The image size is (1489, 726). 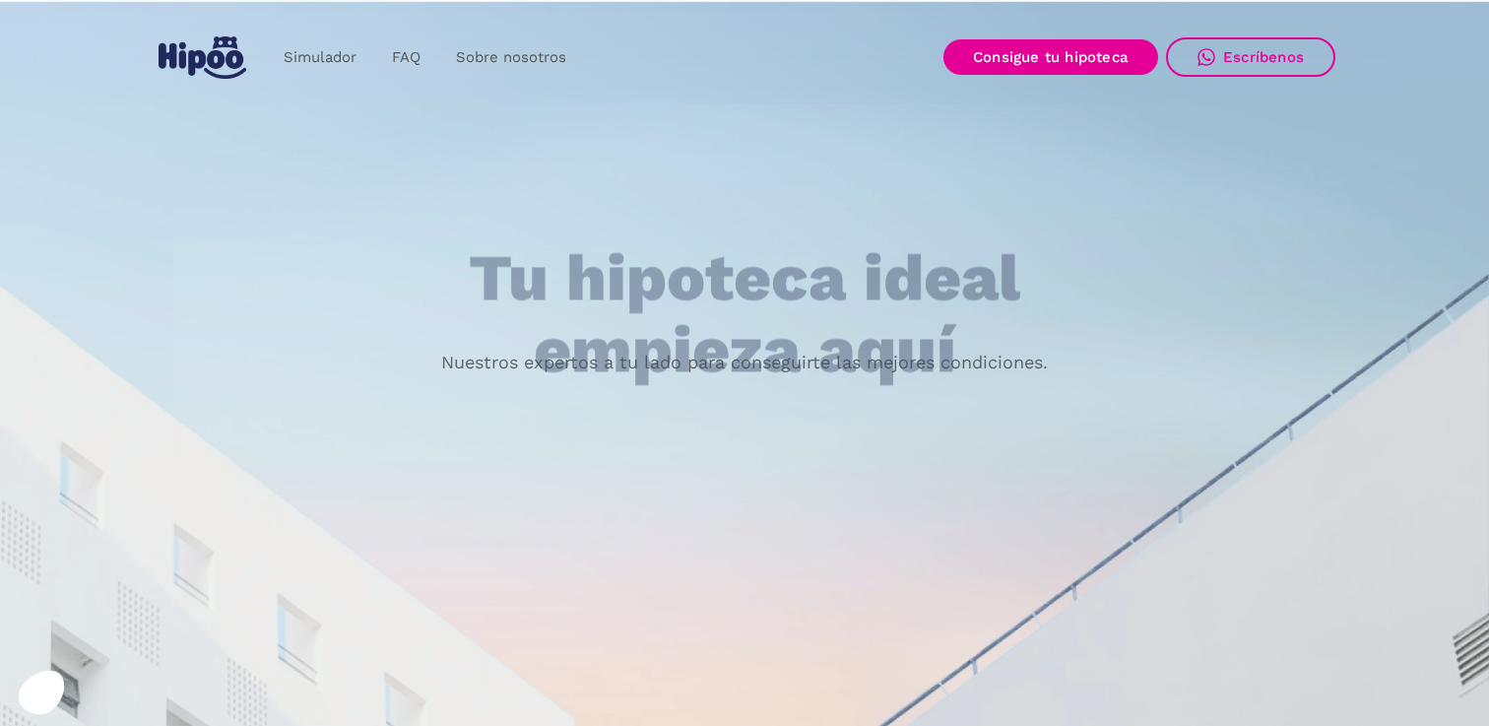 What do you see at coordinates (1051, 57) in the screenshot?
I see `a: Consigue tu hipoteca` at bounding box center [1051, 57].